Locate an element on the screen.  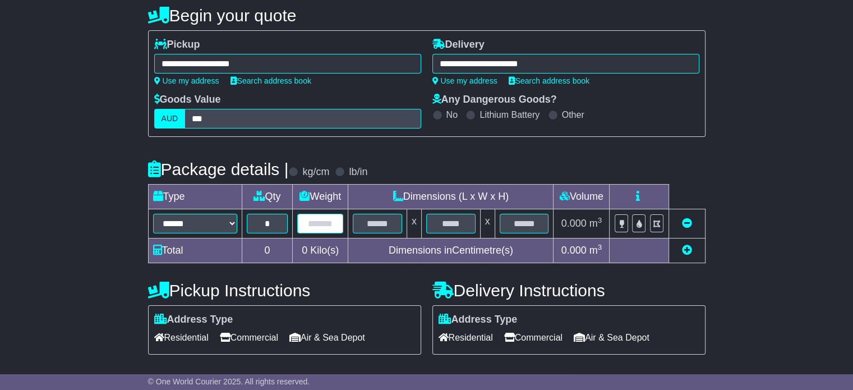
label: Any Dangerous Goods? is located at coordinates (495, 100).